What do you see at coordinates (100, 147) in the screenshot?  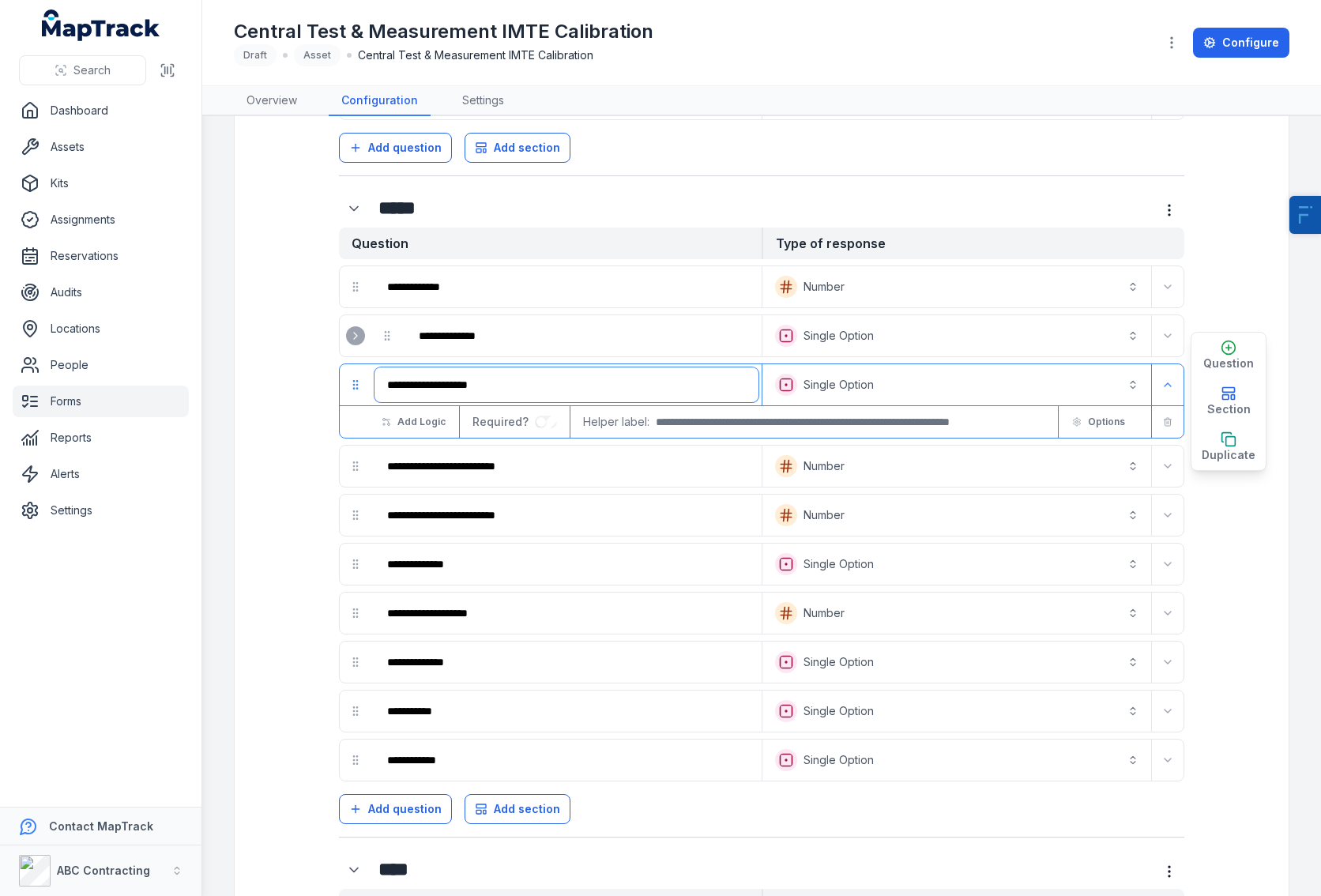 I see `a: Assets` at bounding box center [100, 147].